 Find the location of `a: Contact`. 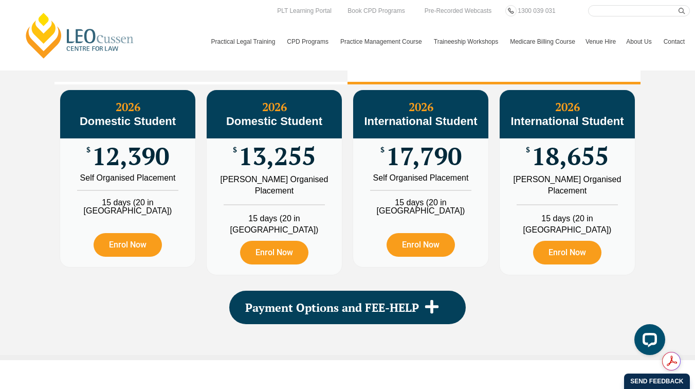

a: Contact is located at coordinates (674, 42).